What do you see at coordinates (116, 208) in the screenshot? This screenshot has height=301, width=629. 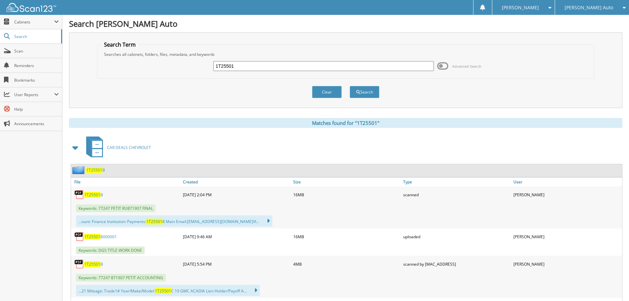 I see `span: Keywords: 77247 PETIT RU871907 FINAL` at bounding box center [116, 208].